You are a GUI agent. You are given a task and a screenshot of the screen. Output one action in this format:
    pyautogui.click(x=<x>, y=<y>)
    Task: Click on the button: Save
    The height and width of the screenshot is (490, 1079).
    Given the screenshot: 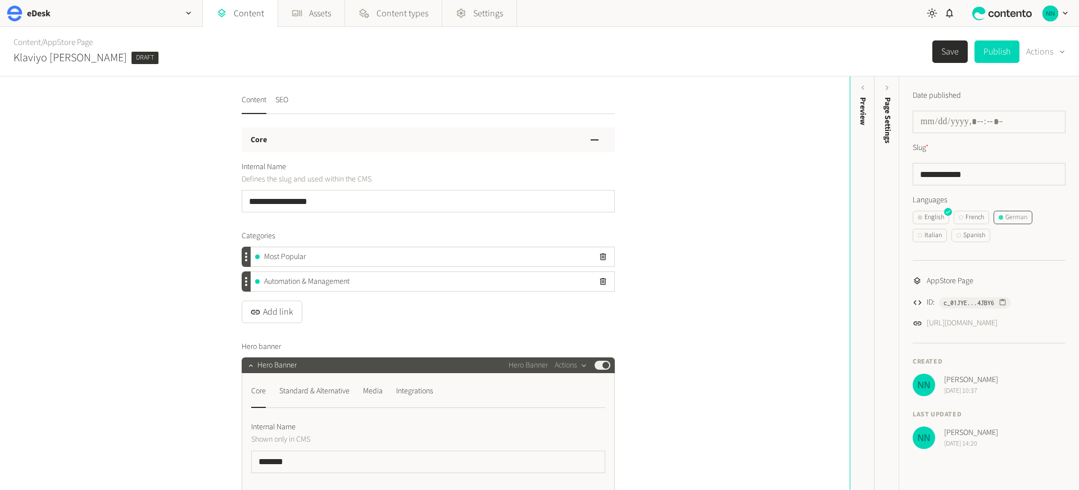 What is the action you would take?
    pyautogui.click(x=950, y=52)
    